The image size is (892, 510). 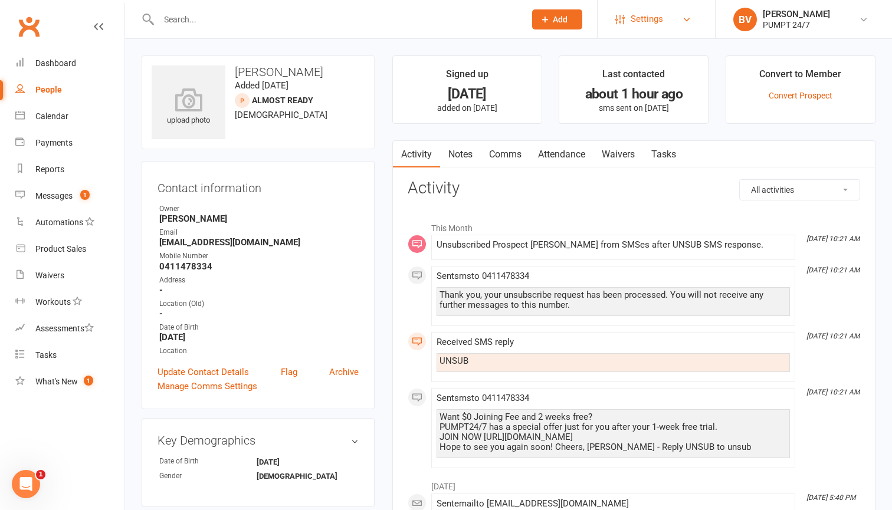 I want to click on div: upload photo, so click(x=188, y=107).